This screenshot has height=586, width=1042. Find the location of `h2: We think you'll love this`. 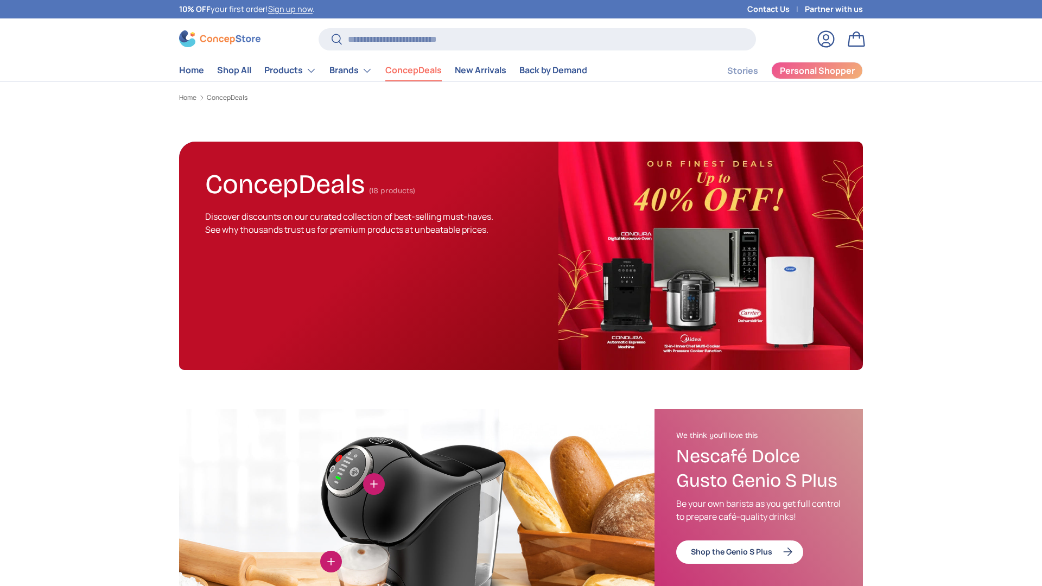

h2: We think you'll love this is located at coordinates (759, 436).